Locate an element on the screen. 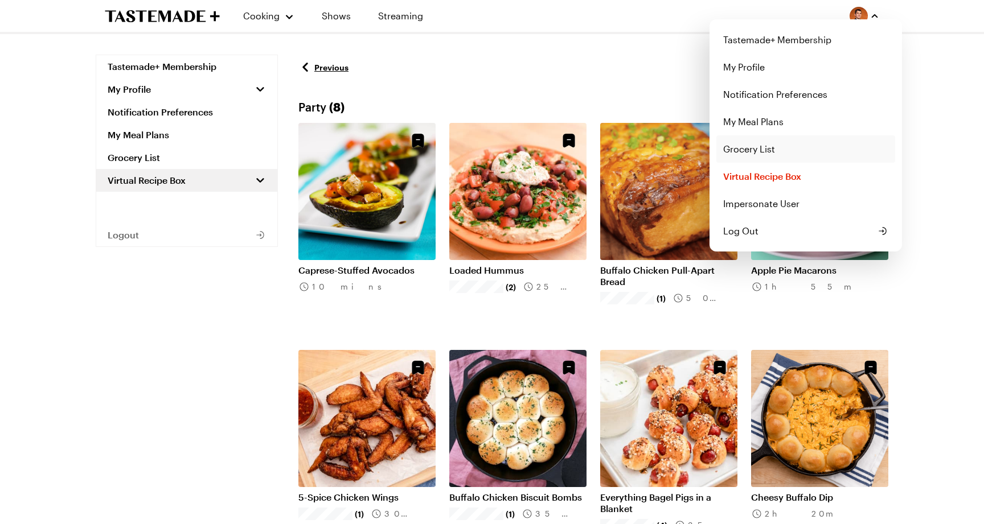 This screenshot has height=524, width=984. button: Impersonate User is located at coordinates (805, 204).